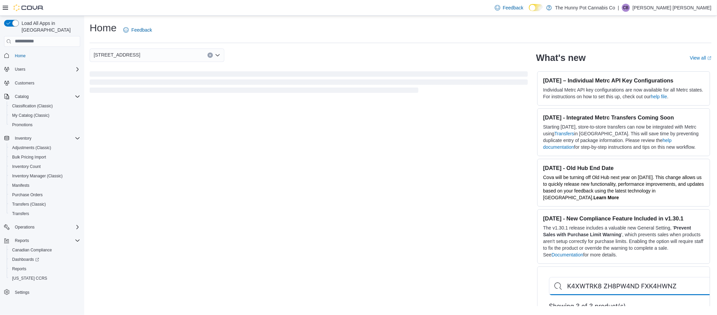  What do you see at coordinates (21, 186) in the screenshot?
I see `a: Manifests` at bounding box center [21, 186].